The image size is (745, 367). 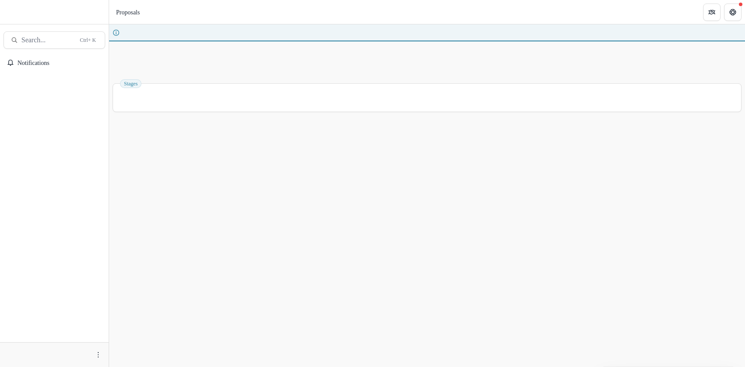 I want to click on button: Get Help, so click(x=732, y=12).